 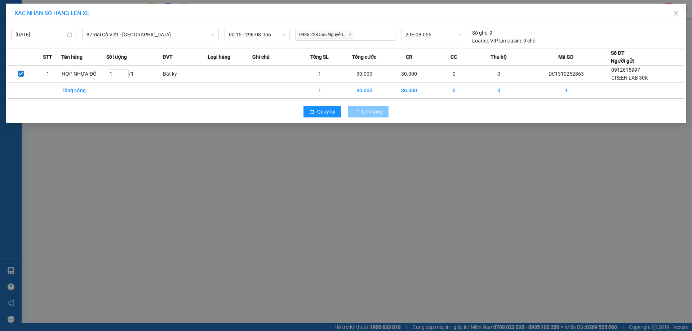 I want to click on div: VIP Limousine 9 chỗ, so click(x=504, y=41).